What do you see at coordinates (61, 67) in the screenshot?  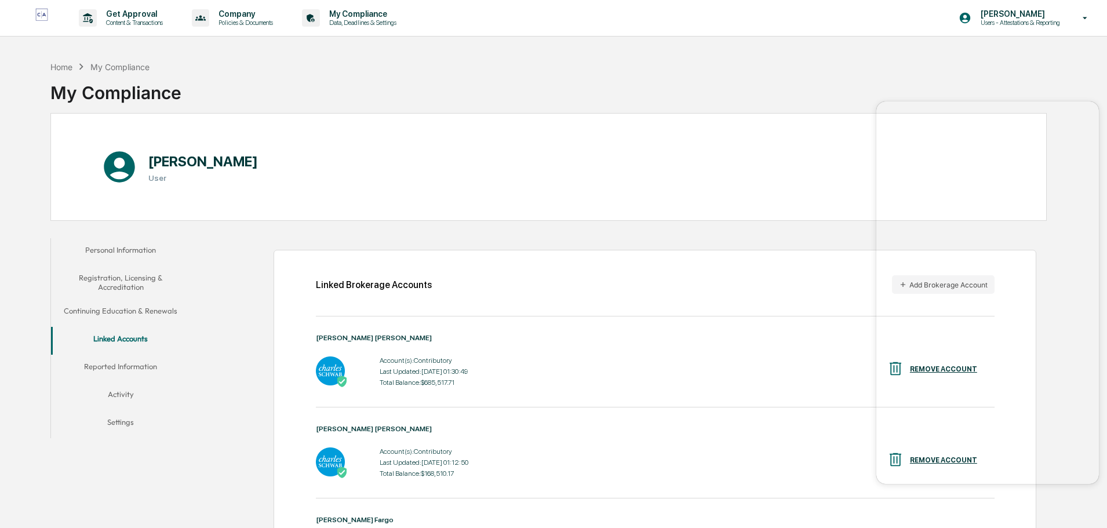 I see `div: Home` at bounding box center [61, 67].